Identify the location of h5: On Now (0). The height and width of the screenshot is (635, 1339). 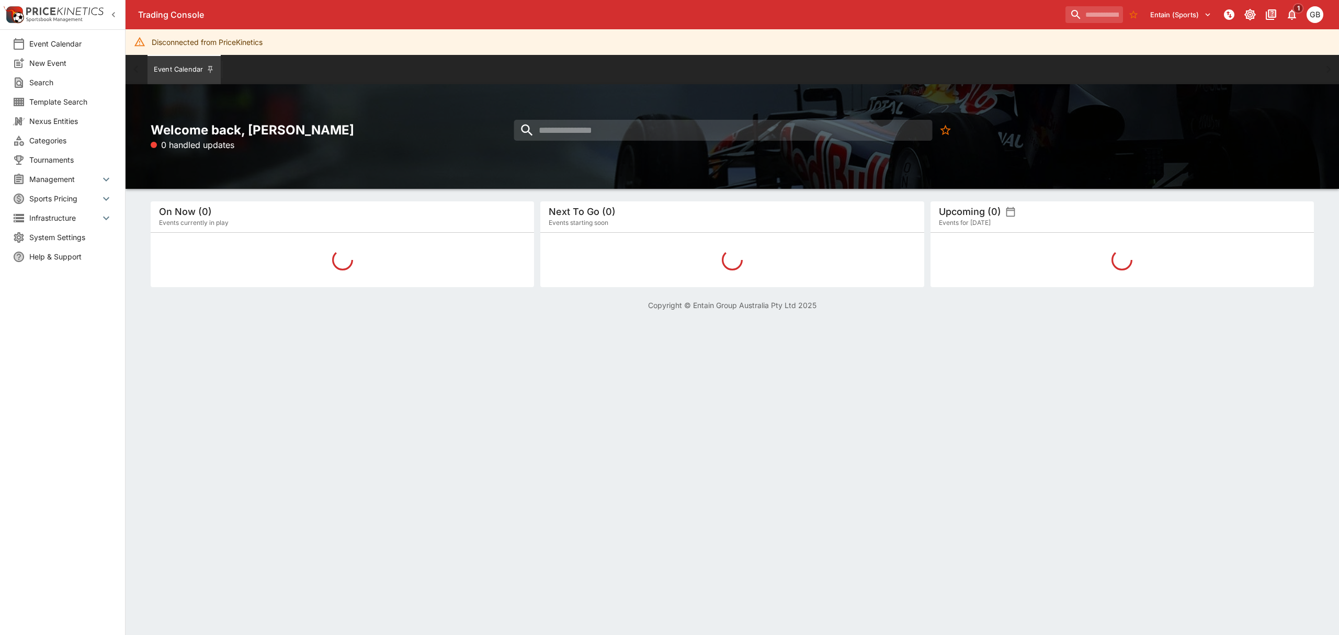
(185, 211).